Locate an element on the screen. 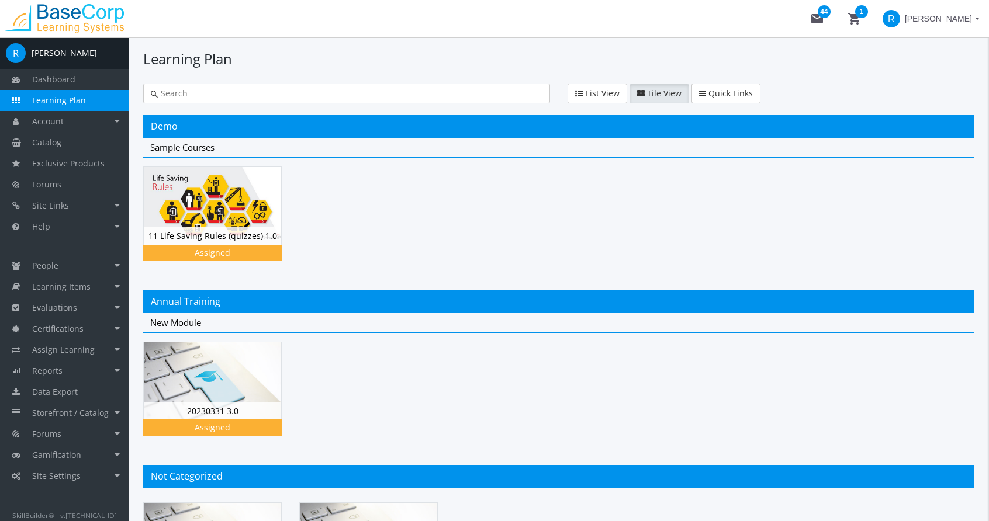 Image resolution: width=989 pixels, height=521 pixels. mat-icon: mail is located at coordinates (817, 19).